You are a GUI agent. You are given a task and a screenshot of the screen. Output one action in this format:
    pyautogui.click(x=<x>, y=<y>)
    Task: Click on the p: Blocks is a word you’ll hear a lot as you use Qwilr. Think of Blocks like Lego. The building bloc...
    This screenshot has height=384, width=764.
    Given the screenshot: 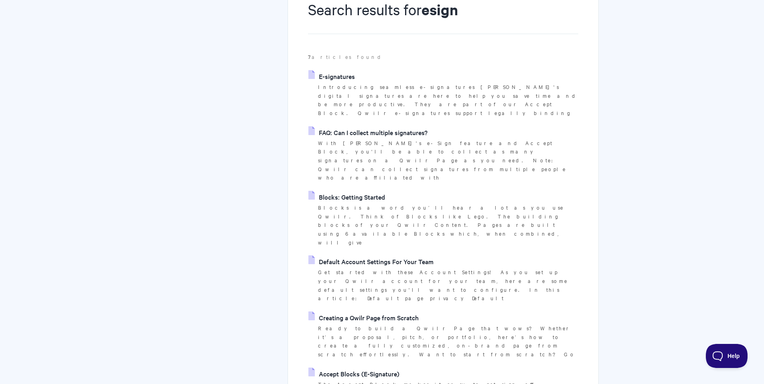 What is the action you would take?
    pyautogui.click(x=448, y=225)
    